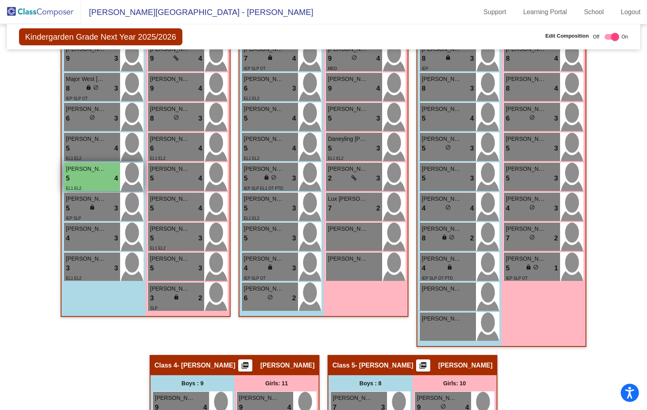  What do you see at coordinates (277, 383) in the screenshot?
I see `div: Girls: 11` at bounding box center [277, 383].